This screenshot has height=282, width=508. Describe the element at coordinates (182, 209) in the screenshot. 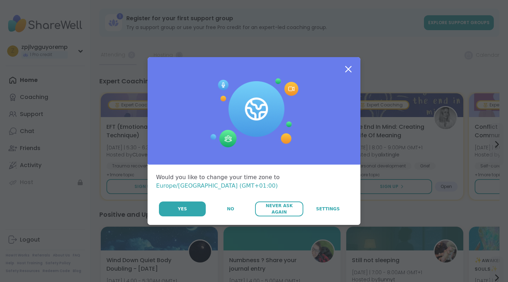

I see `span: Yes` at that location.